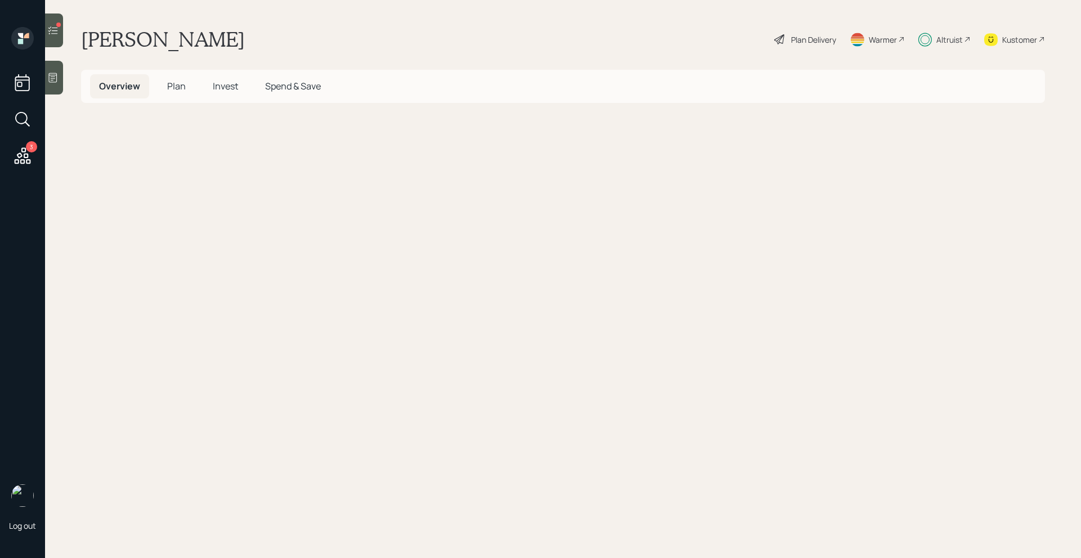 This screenshot has width=1081, height=558. I want to click on div: Altruist, so click(949, 39).